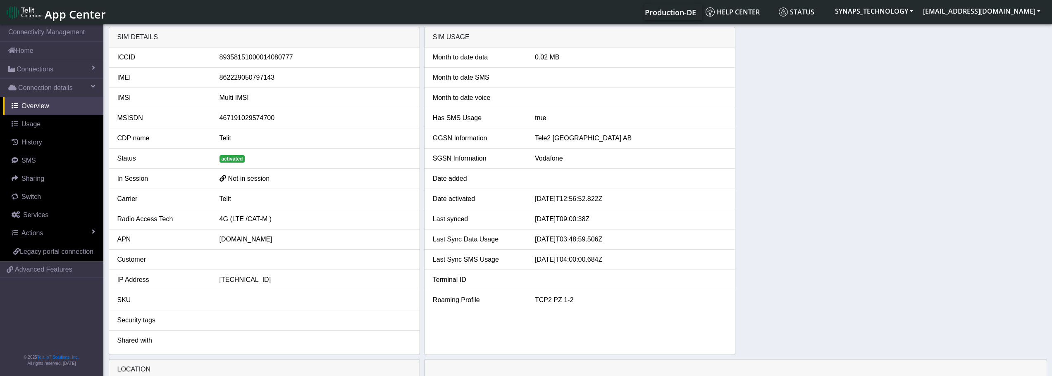 This screenshot has width=1052, height=376. I want to click on a: Telit IoT Solutions, Inc., so click(58, 357).